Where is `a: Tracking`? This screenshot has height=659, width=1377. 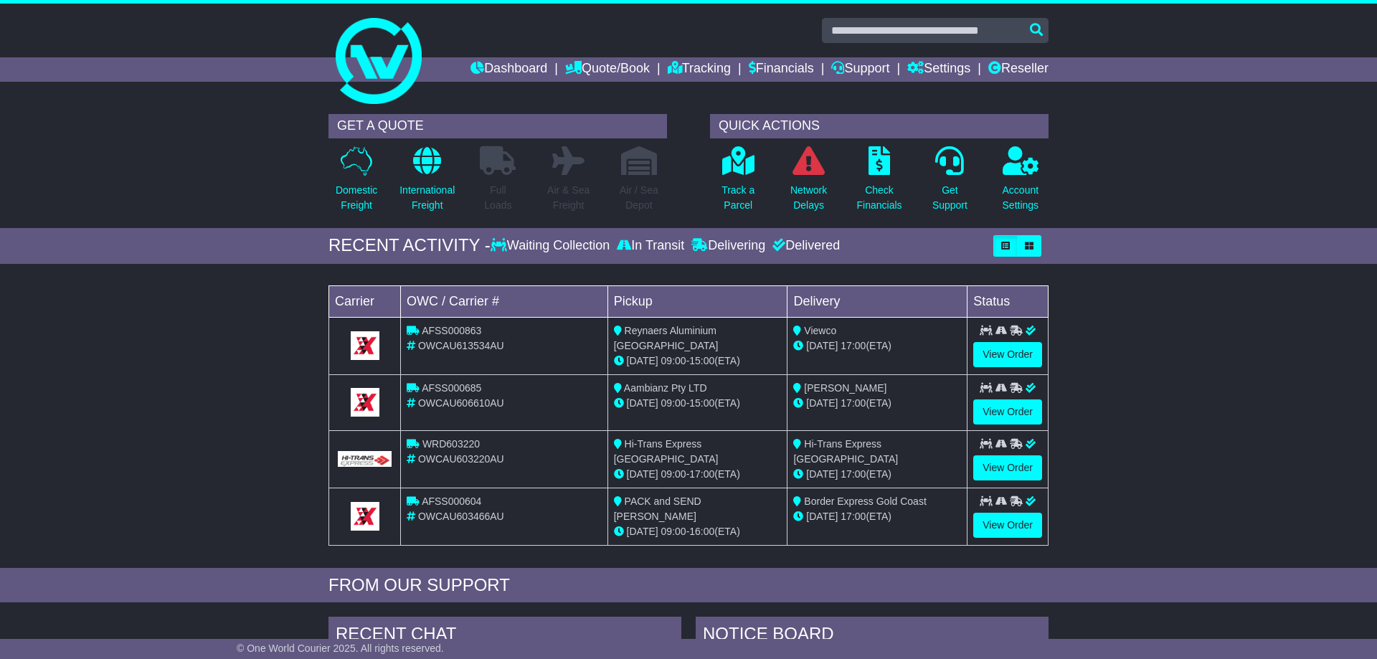
a: Tracking is located at coordinates (699, 70).